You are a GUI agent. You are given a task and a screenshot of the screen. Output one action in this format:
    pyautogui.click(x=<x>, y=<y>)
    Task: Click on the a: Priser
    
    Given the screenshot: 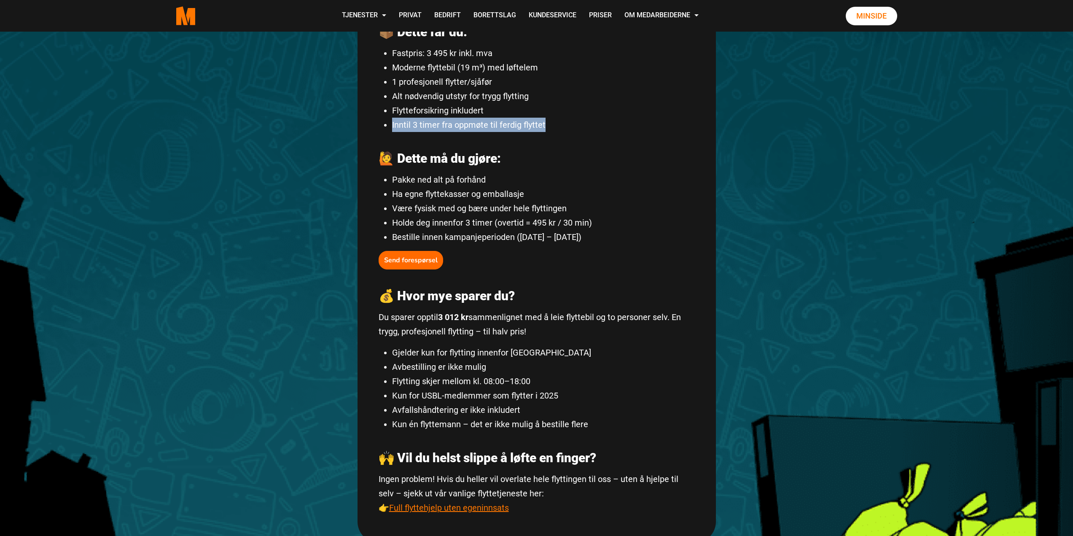 What is the action you would take?
    pyautogui.click(x=601, y=16)
    